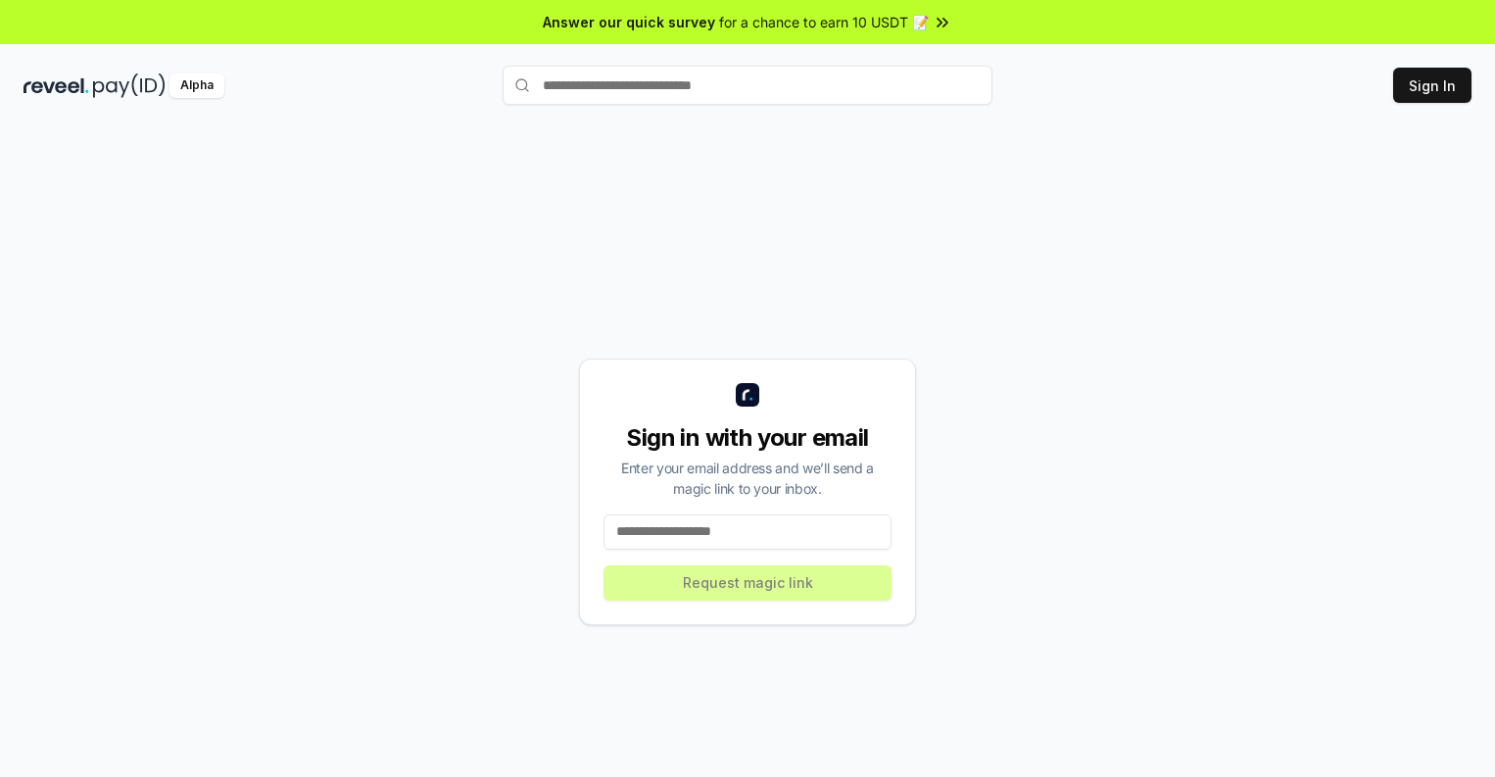 The height and width of the screenshot is (777, 1495). What do you see at coordinates (748, 395) in the screenshot?
I see `img: logo_small` at bounding box center [748, 395].